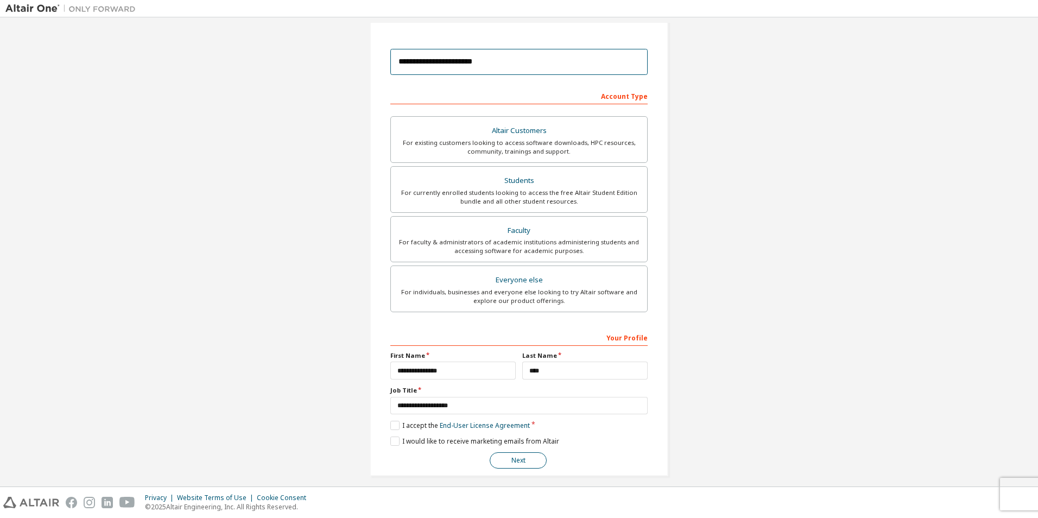 The width and height of the screenshot is (1038, 518). I want to click on div: Students, so click(519, 181).